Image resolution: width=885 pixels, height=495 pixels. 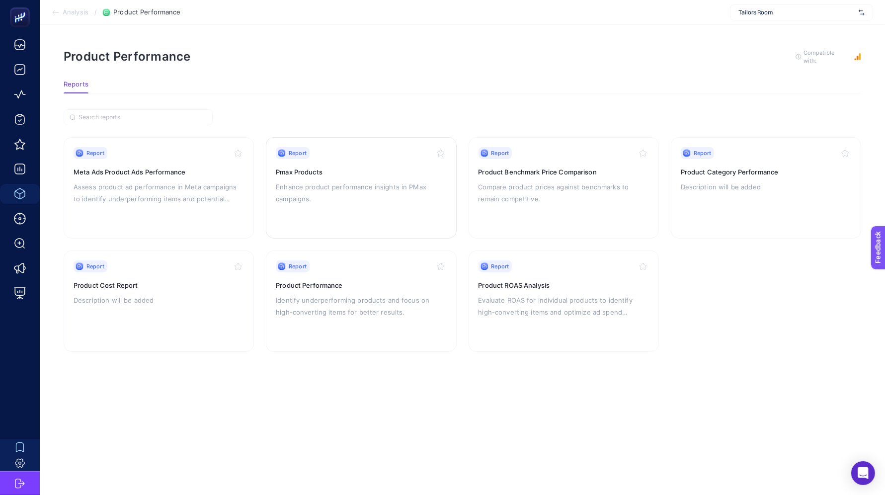 What do you see at coordinates (862, 12) in the screenshot?
I see `img: svg%3e` at bounding box center [862, 12].